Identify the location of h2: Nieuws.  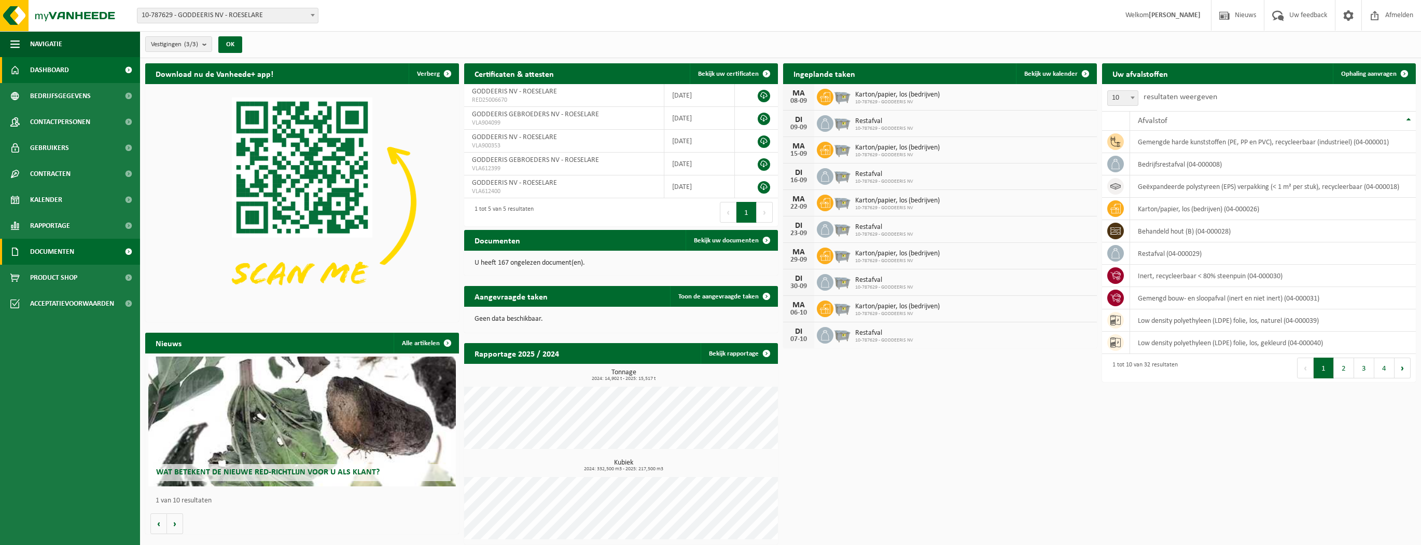
(169, 342).